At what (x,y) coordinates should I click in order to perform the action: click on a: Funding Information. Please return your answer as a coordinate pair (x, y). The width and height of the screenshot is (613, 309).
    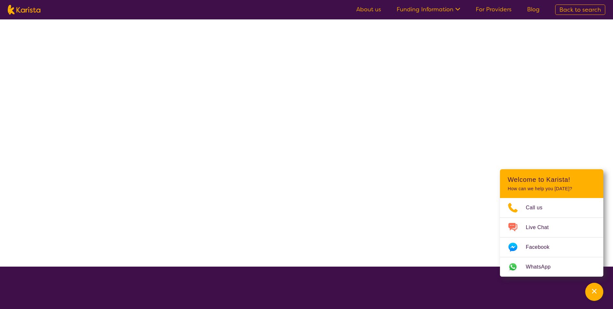
    Looking at the image, I should click on (429, 9).